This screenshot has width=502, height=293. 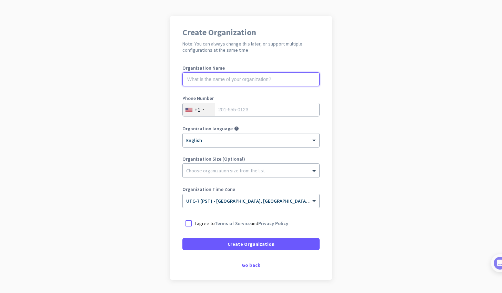 What do you see at coordinates (251, 265) in the screenshot?
I see `div: Go back` at bounding box center [251, 265].